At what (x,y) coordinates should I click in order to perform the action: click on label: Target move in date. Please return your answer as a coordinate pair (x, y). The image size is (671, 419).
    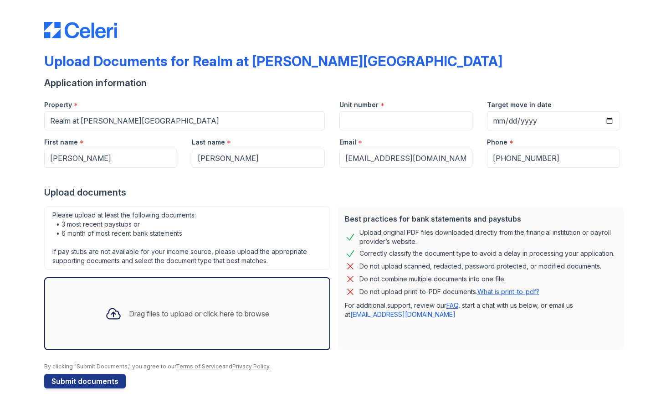
    Looking at the image, I should click on (519, 105).